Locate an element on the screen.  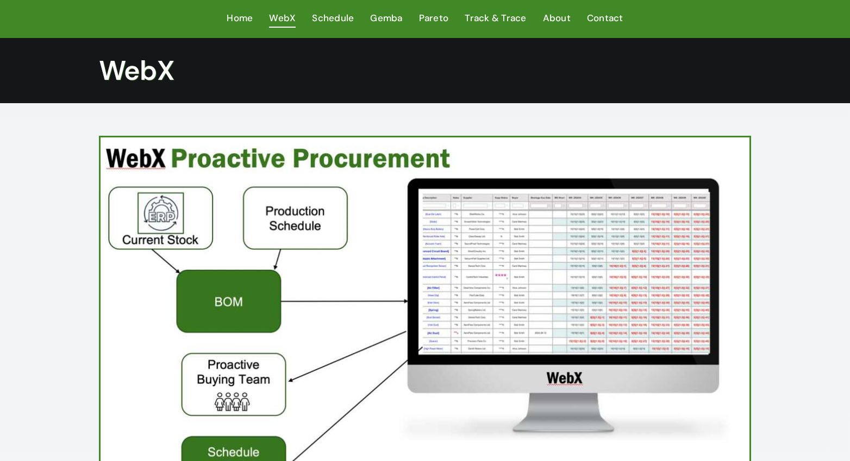
a: Gemba is located at coordinates (386, 18).